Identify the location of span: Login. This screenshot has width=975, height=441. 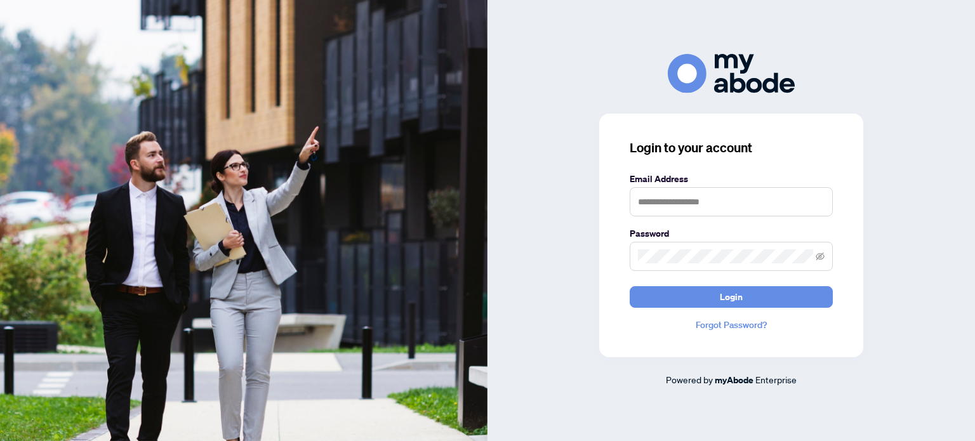
(731, 297).